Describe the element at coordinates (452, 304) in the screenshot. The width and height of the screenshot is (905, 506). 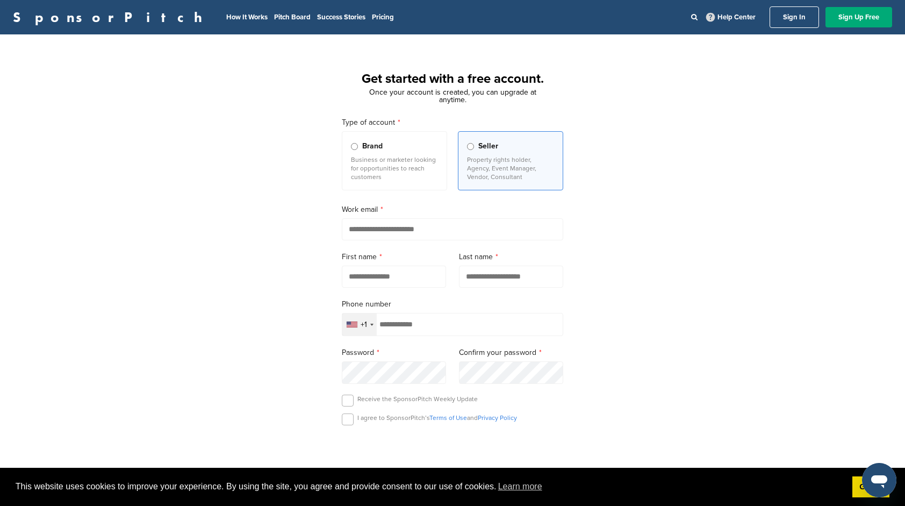
I see `label: Phone number` at that location.